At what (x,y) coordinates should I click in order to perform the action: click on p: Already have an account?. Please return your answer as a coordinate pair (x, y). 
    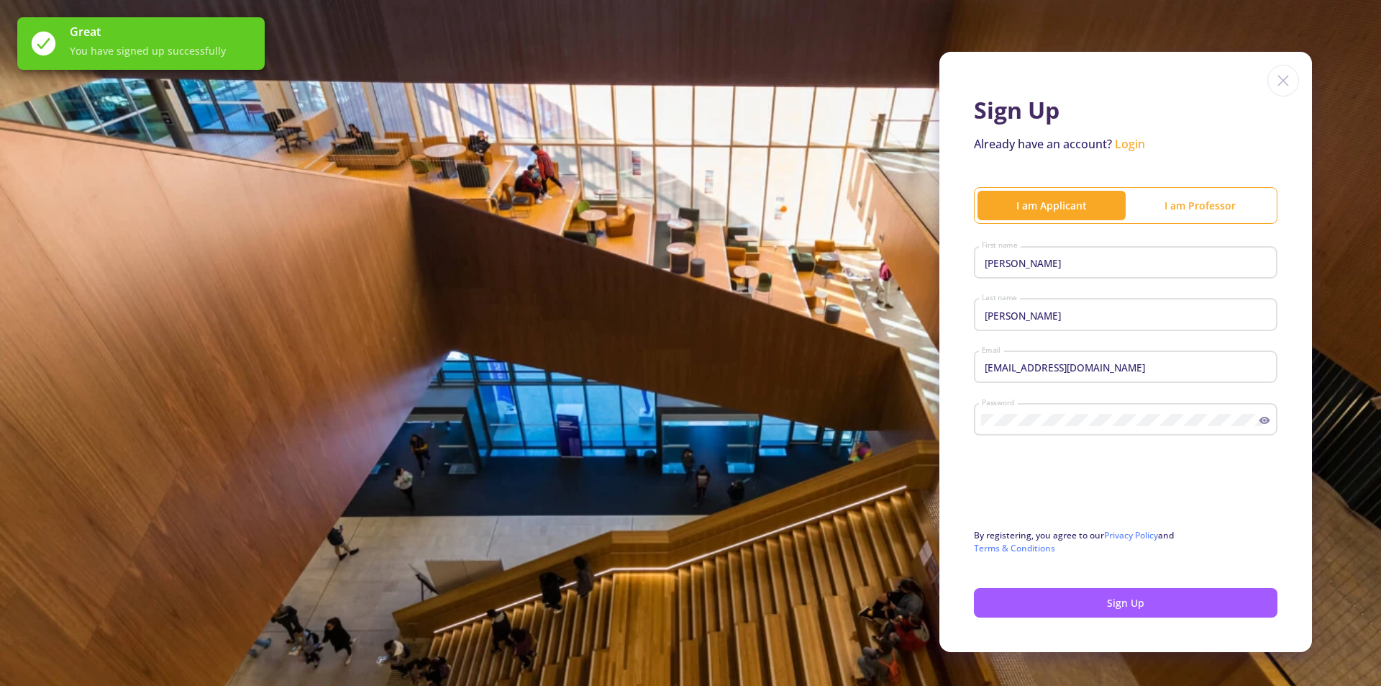
    Looking at the image, I should click on (1126, 144).